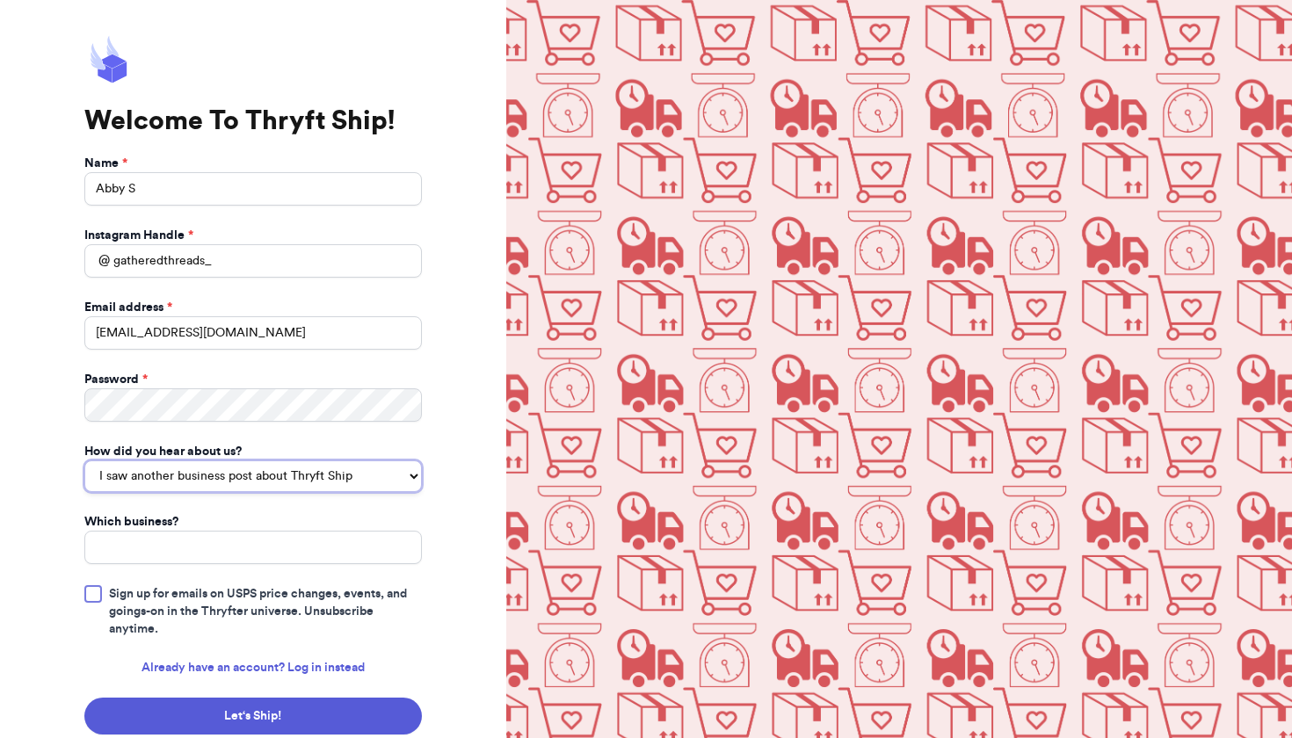 This screenshot has height=738, width=1292. Describe the element at coordinates (253, 668) in the screenshot. I see `a: Already have an account? Log in instead` at that location.